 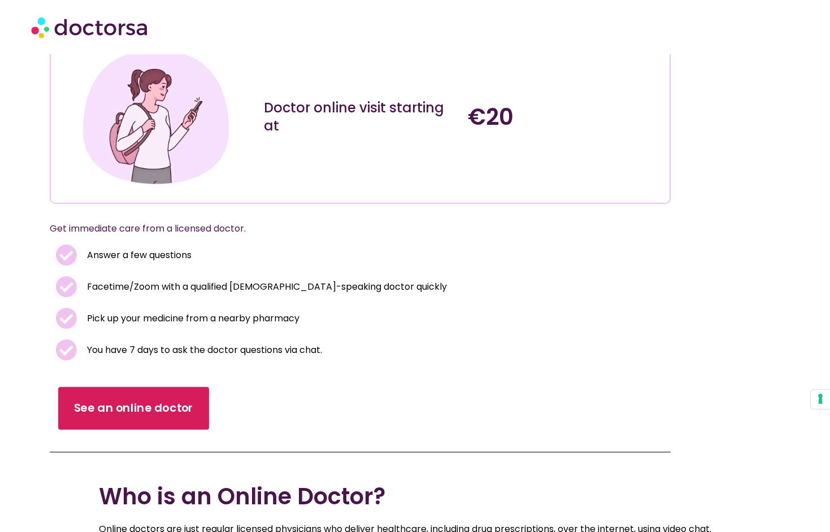 I want to click on p: Get immediate care from a licensed doctor., so click(x=346, y=229).